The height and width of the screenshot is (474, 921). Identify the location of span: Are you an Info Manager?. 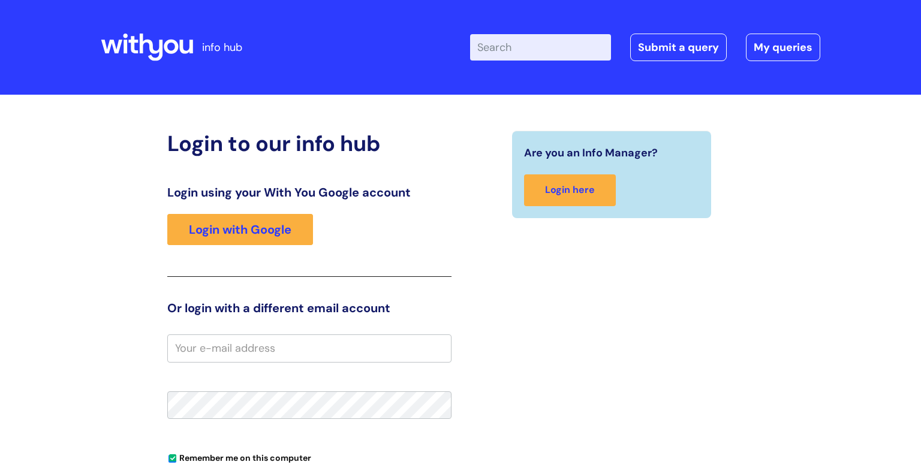
(590, 153).